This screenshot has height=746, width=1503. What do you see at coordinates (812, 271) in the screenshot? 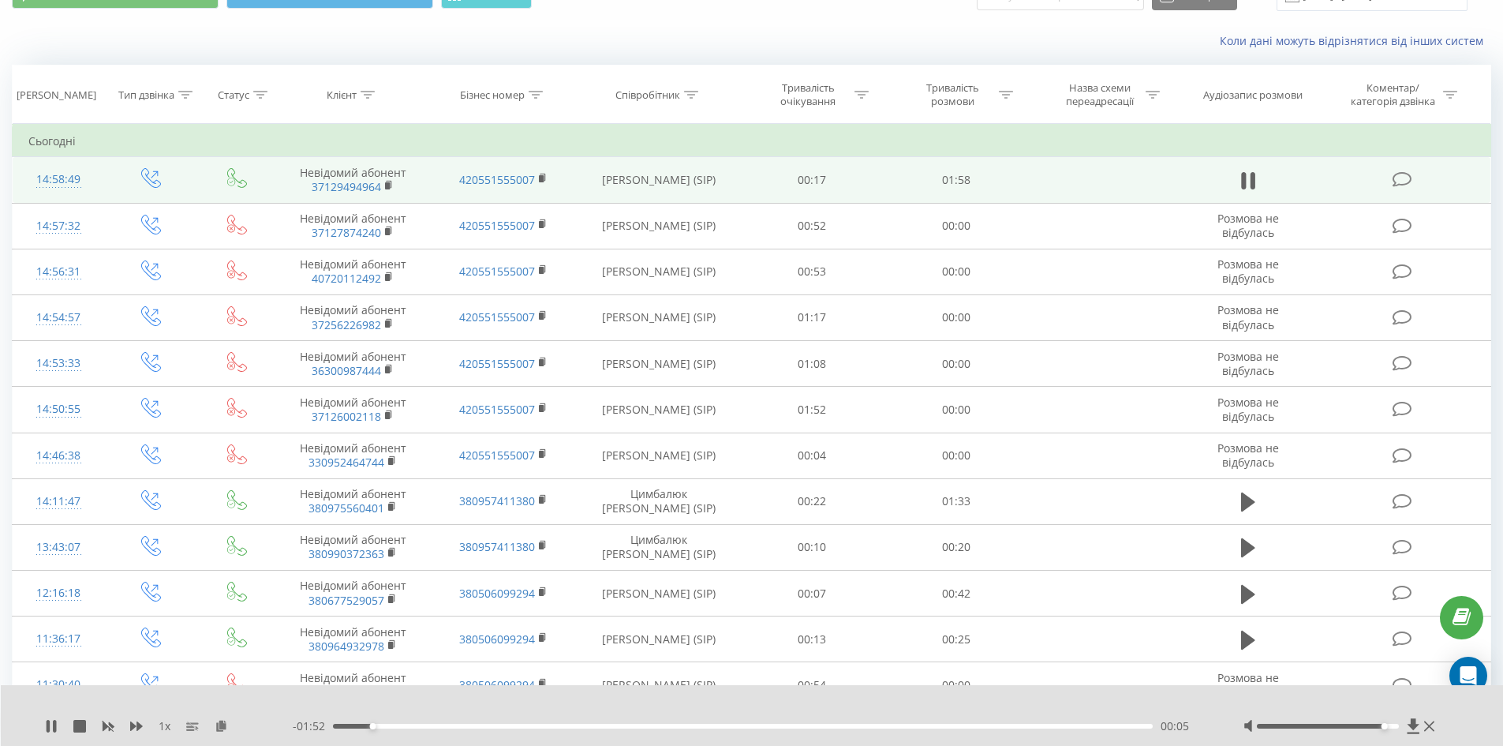
I see `td: 00:53` at bounding box center [812, 271].